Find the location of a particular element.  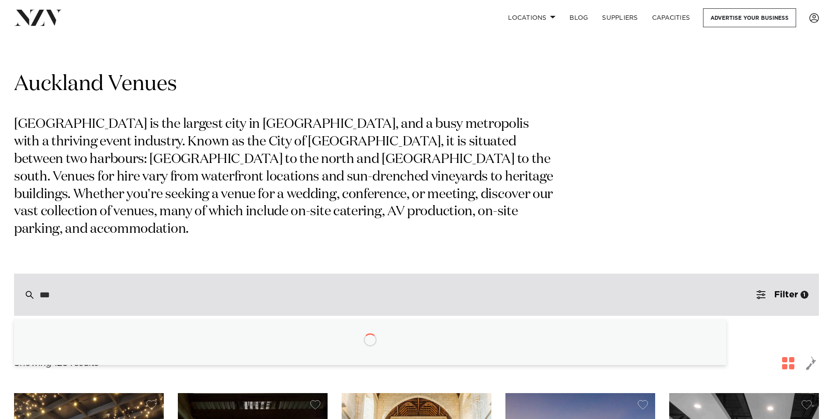

a: SUPPLIERS is located at coordinates (620, 18).